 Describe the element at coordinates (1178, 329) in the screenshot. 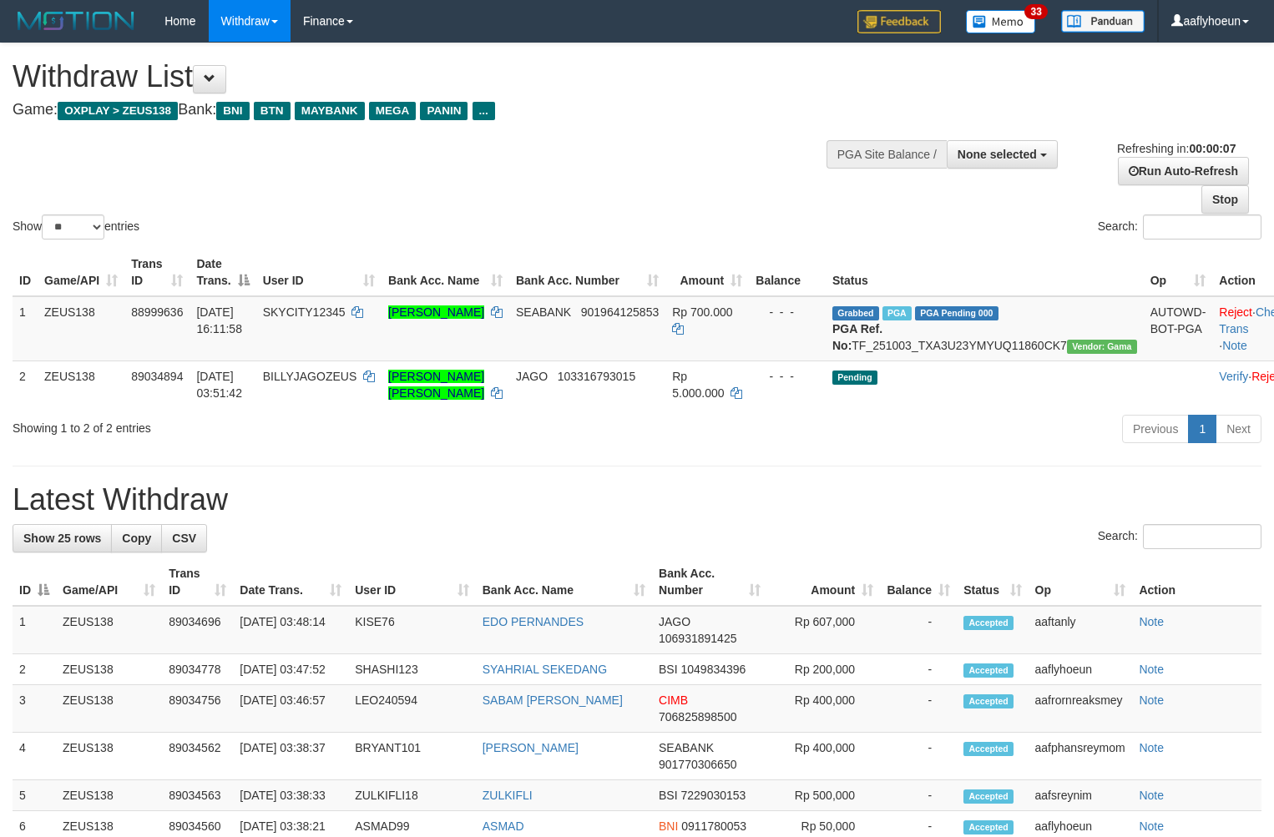

I see `td: AUTOWD-BOT-PGA` at that location.